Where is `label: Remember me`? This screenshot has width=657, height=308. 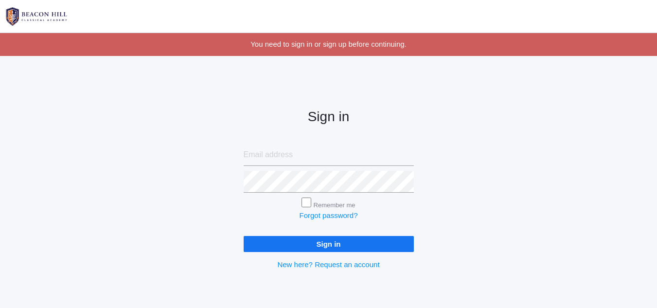
label: Remember me is located at coordinates (334, 205).